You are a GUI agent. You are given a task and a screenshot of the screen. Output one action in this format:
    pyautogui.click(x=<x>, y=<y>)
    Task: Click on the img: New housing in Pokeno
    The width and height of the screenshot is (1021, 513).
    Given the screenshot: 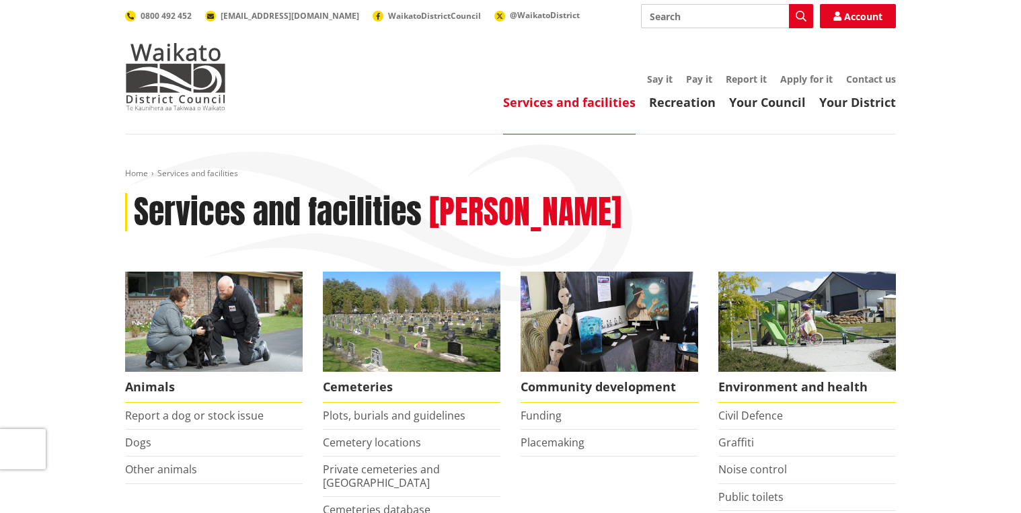 What is the action you would take?
    pyautogui.click(x=807, y=322)
    